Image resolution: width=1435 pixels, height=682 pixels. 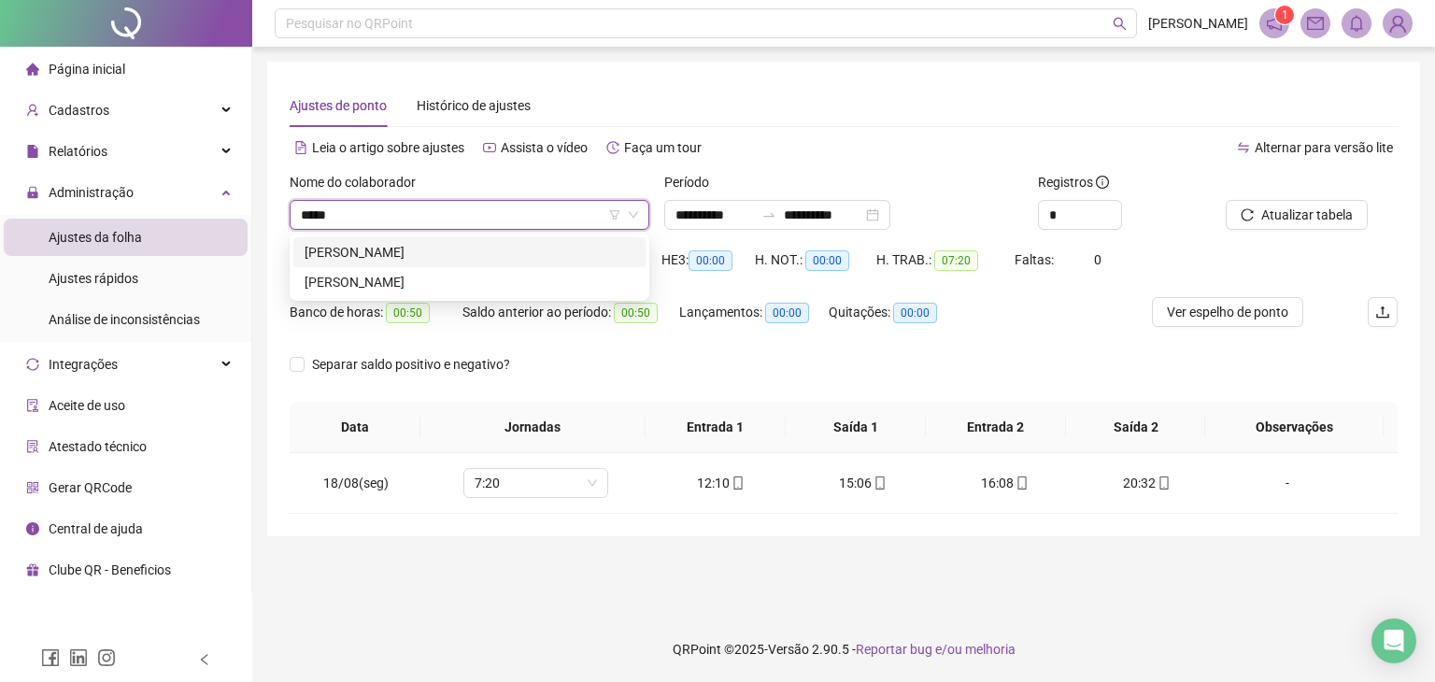 What do you see at coordinates (388, 148) in the screenshot?
I see `span: Leia o artigo sobre ajustes` at bounding box center [388, 148].